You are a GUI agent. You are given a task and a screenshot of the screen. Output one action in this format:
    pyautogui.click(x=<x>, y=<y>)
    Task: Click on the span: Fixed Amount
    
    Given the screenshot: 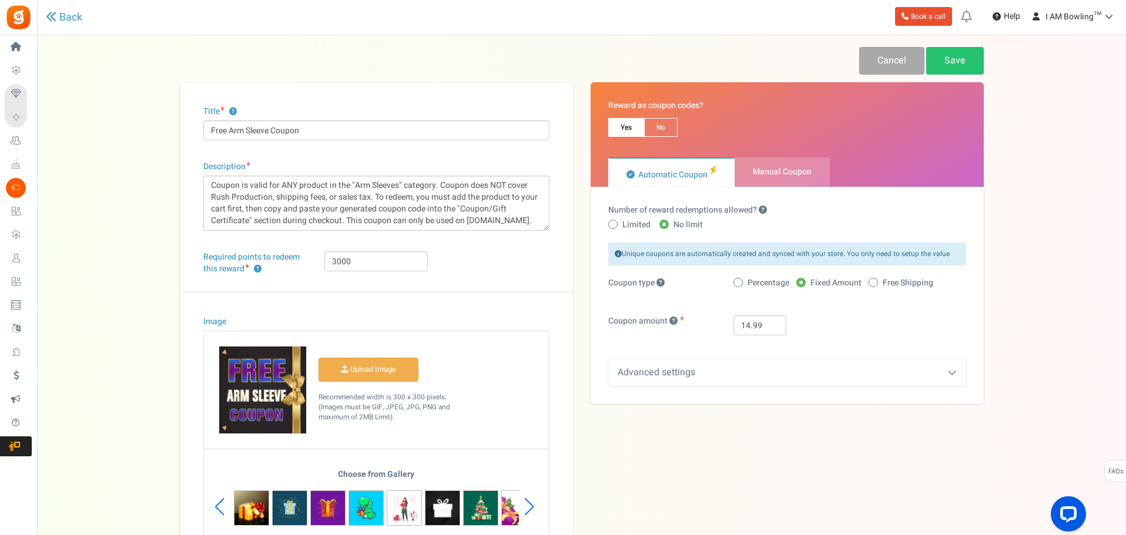 What is the action you would take?
    pyautogui.click(x=836, y=283)
    